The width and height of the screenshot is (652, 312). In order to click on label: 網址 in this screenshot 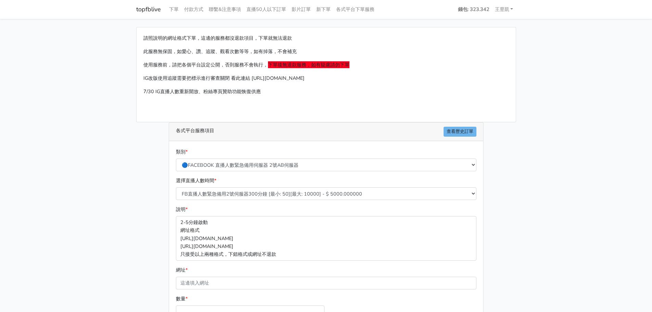, I will do `click(182, 270)`.